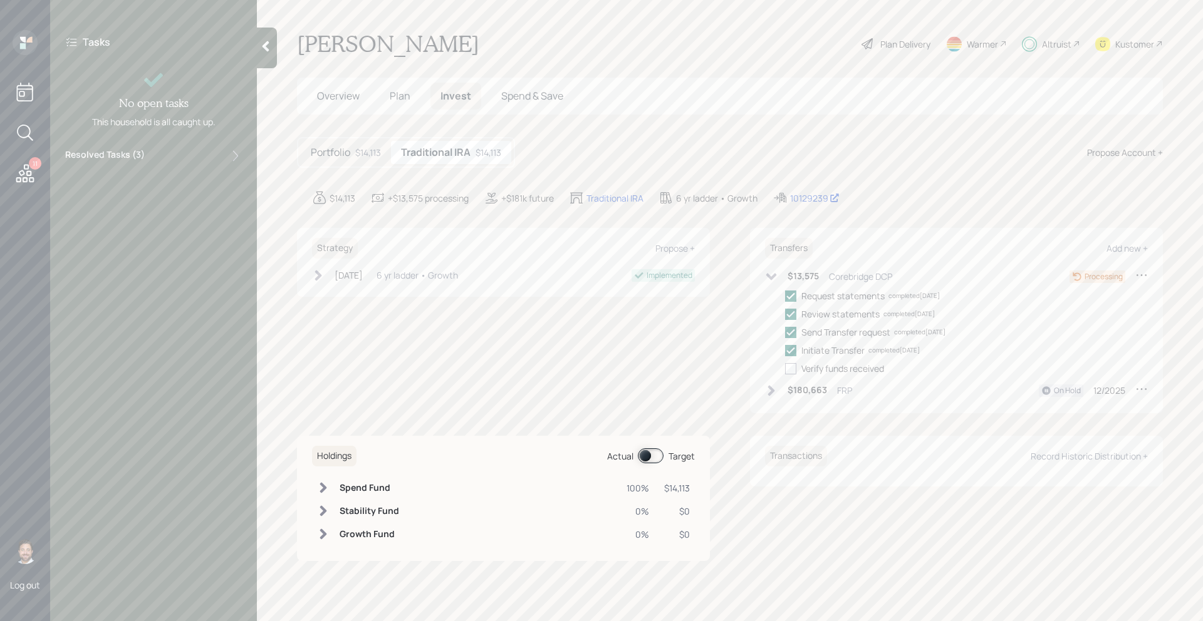 Image resolution: width=1203 pixels, height=621 pixels. Describe the element at coordinates (527, 198) in the screenshot. I see `div: +$181k future` at that location.